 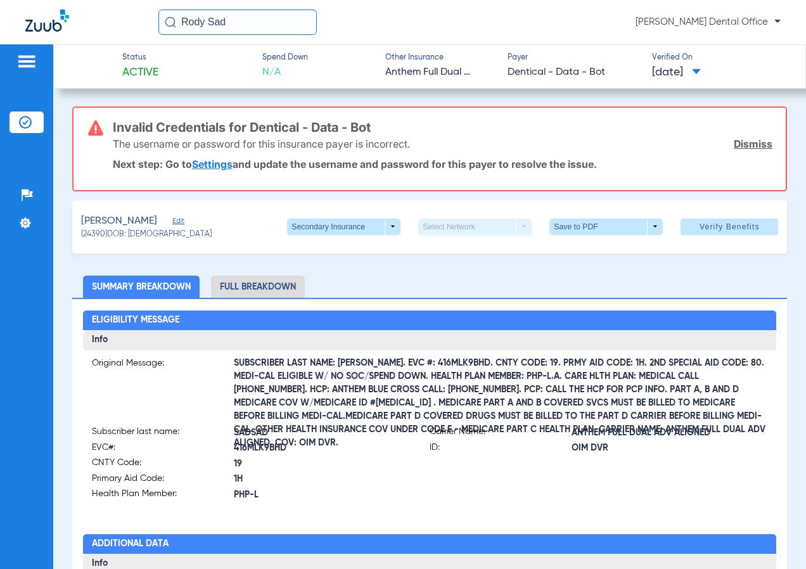 I want to click on span: ANTHEM FULL DUAL ADV ALIGNED, so click(x=669, y=433).